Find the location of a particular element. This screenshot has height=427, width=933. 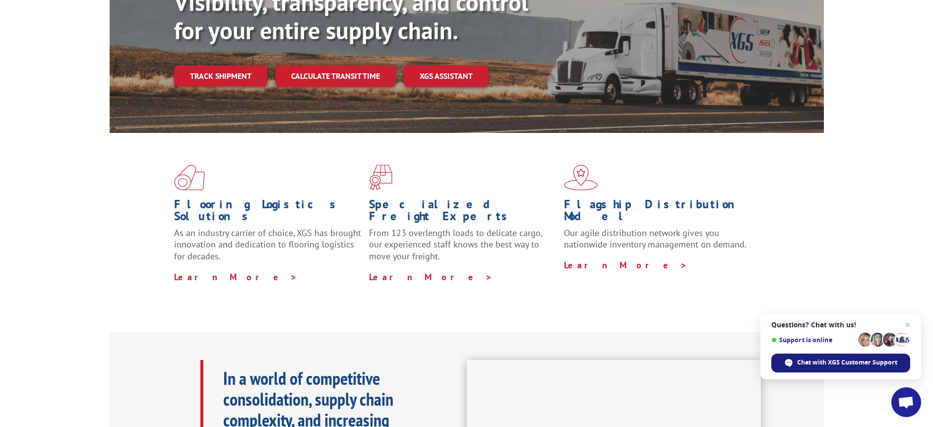

img: xgs-icon-focused-on-flooring-red is located at coordinates (380, 178).